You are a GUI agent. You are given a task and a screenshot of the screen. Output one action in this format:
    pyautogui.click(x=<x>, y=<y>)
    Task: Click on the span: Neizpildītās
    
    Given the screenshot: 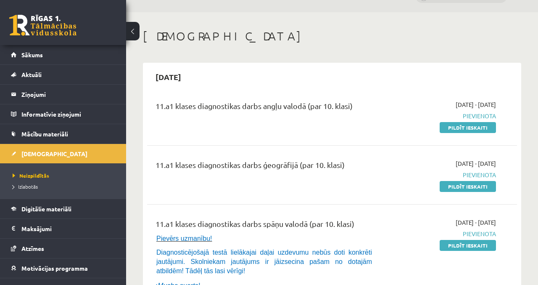 What is the action you would take?
    pyautogui.click(x=31, y=175)
    